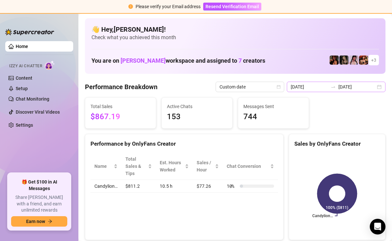 This screenshot has height=241, width=392. Describe the element at coordinates (32, 99) in the screenshot. I see `a: Chat Monitoring` at that location.